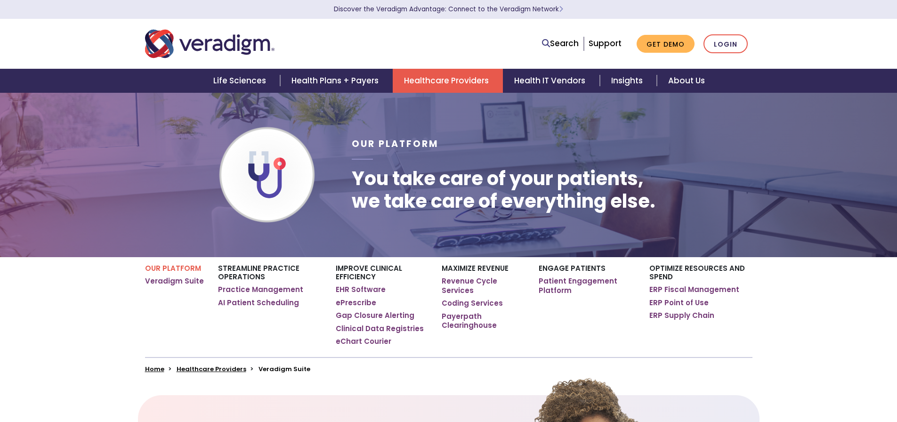 The height and width of the screenshot is (422, 897). I want to click on a: Payerpath Clearinghouse, so click(483, 321).